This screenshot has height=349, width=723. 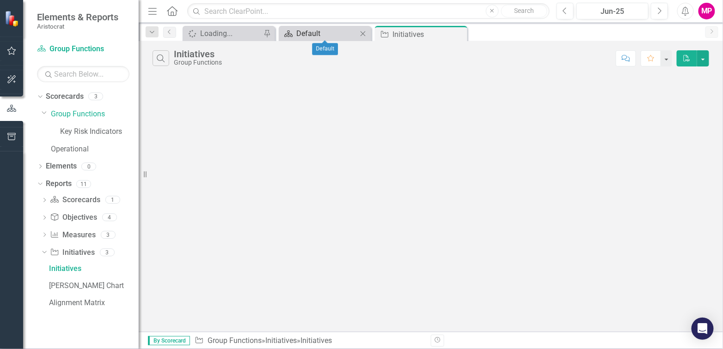 What do you see at coordinates (83, 74) in the screenshot?
I see `input: Search Below...` at bounding box center [83, 74].